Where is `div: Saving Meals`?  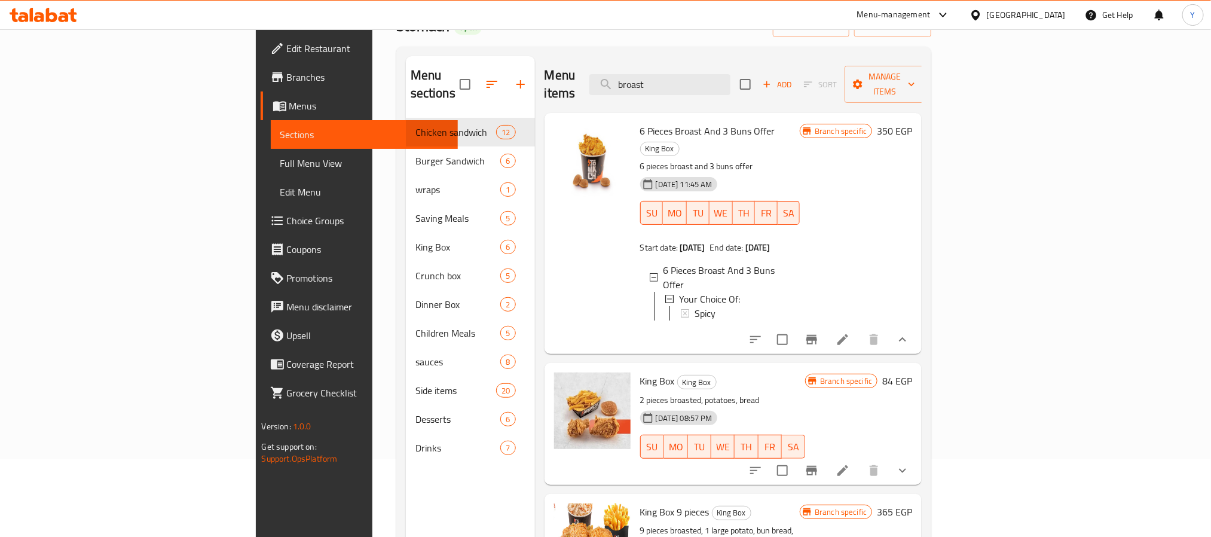
div: Saving Meals is located at coordinates (458, 218).